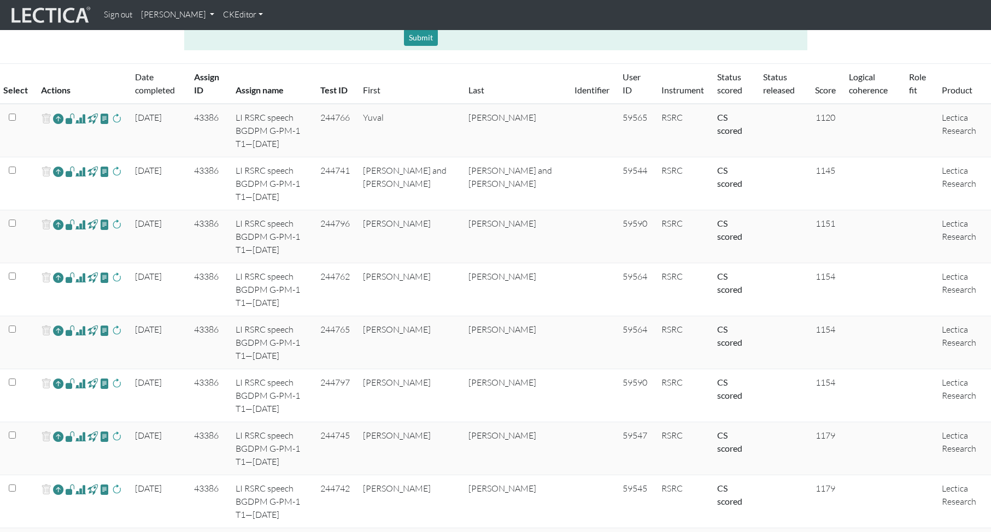 The height and width of the screenshot is (532, 991). What do you see at coordinates (50, 15) in the screenshot?
I see `img: lecticalive` at bounding box center [50, 15].